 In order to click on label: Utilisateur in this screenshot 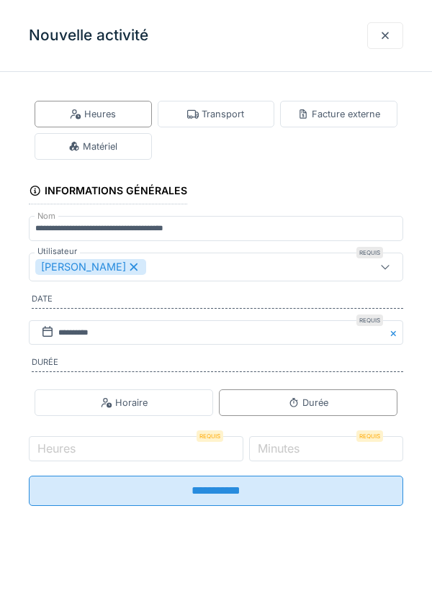, I will do `click(57, 251)`.